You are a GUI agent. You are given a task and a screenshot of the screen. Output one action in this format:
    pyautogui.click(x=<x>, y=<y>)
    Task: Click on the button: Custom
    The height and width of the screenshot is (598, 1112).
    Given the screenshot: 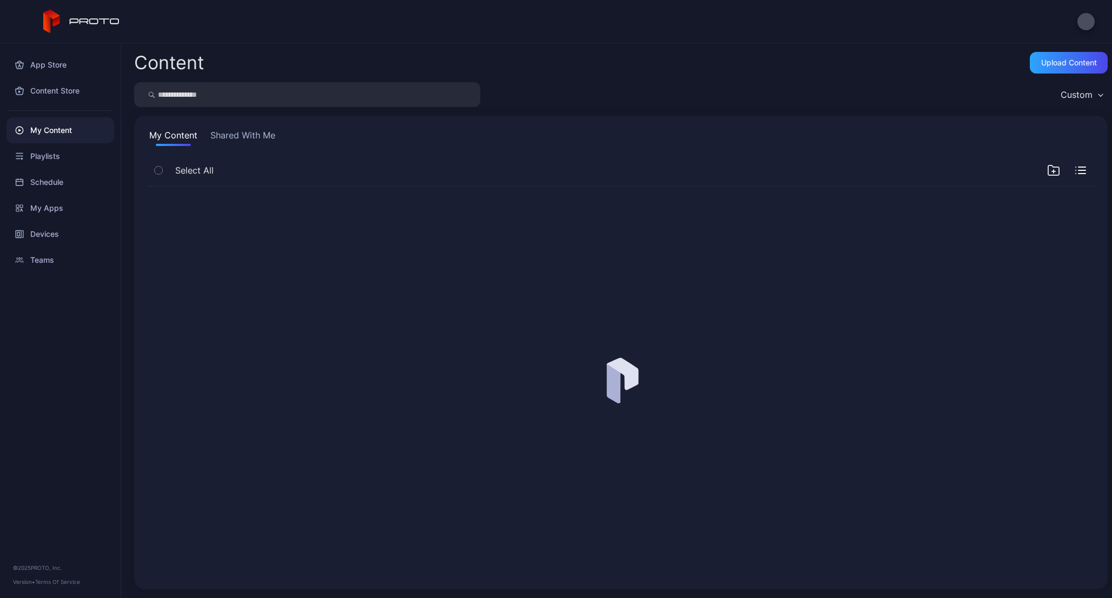 What is the action you would take?
    pyautogui.click(x=1082, y=95)
    